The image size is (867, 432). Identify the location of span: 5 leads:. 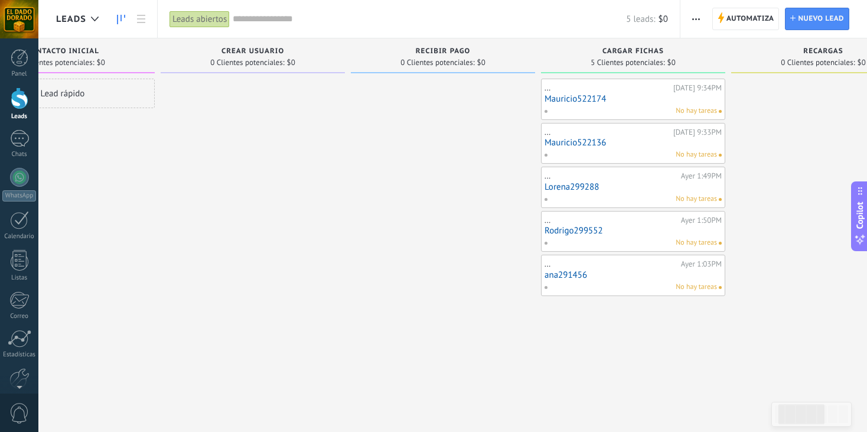
(640, 19).